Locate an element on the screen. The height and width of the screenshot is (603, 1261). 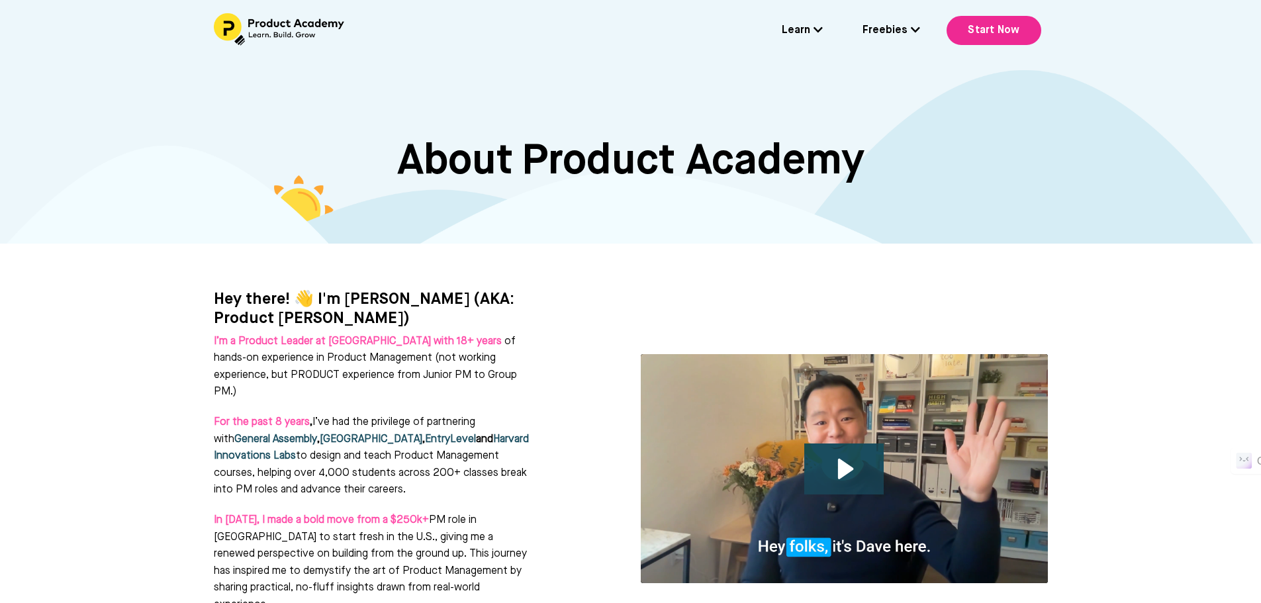
img: Header Logo is located at coordinates (280, 29).